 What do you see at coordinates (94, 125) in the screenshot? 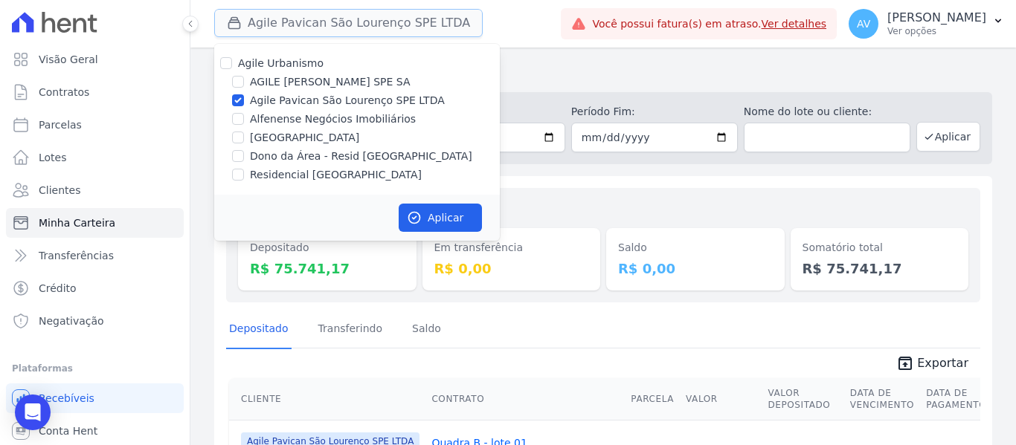
I see `a: Parcelas` at bounding box center [94, 125].